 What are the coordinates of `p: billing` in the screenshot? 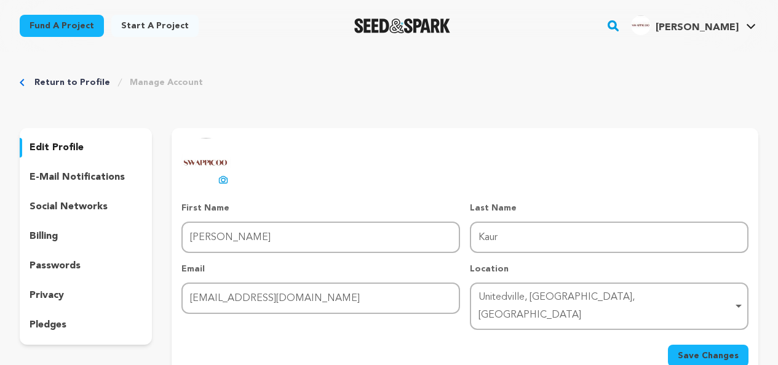 It's located at (44, 236).